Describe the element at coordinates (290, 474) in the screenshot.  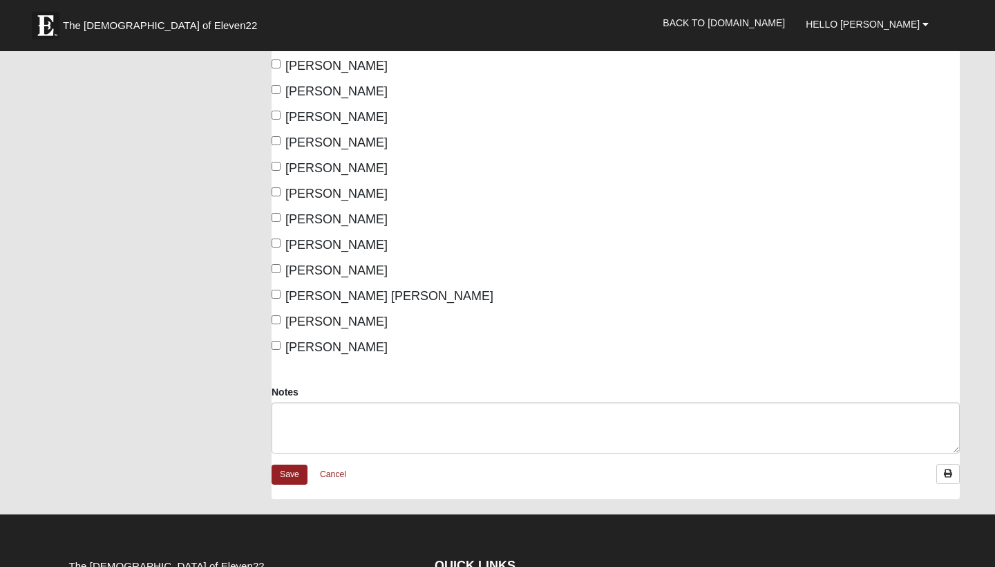
I see `a: Save` at that location.